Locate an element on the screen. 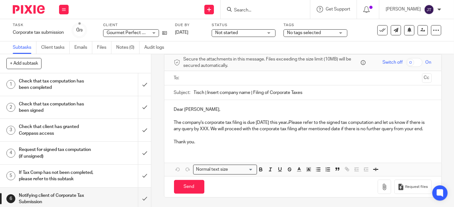 The height and width of the screenshot is (207, 454). div: 1 is located at coordinates (11, 85).